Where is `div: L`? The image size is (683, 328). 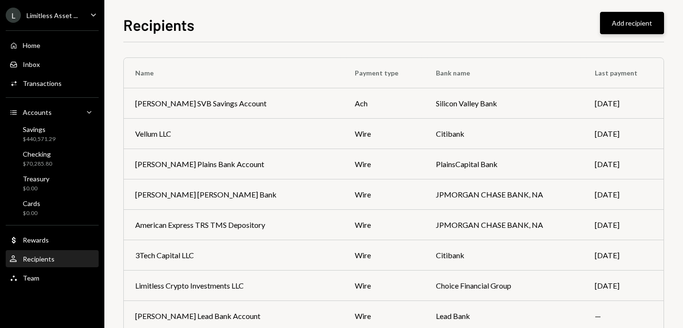
div: L is located at coordinates (13, 15).